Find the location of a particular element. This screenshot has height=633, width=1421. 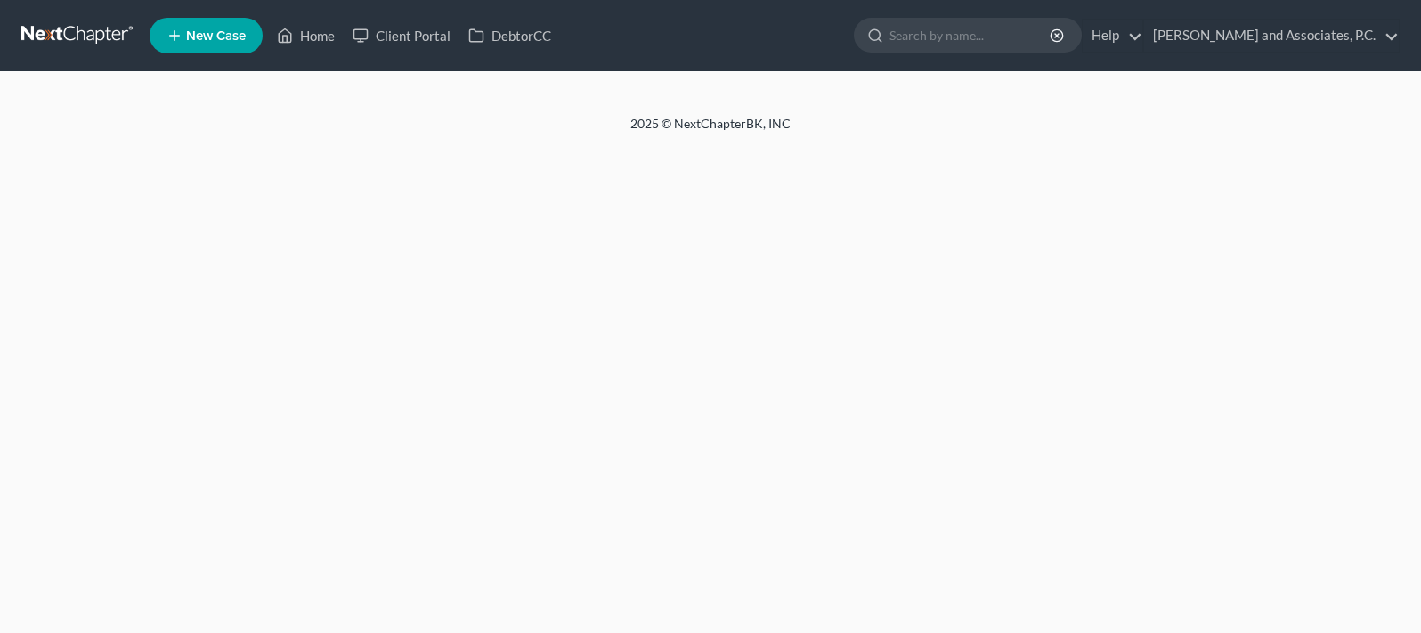

a: Client Portal is located at coordinates (402, 36).